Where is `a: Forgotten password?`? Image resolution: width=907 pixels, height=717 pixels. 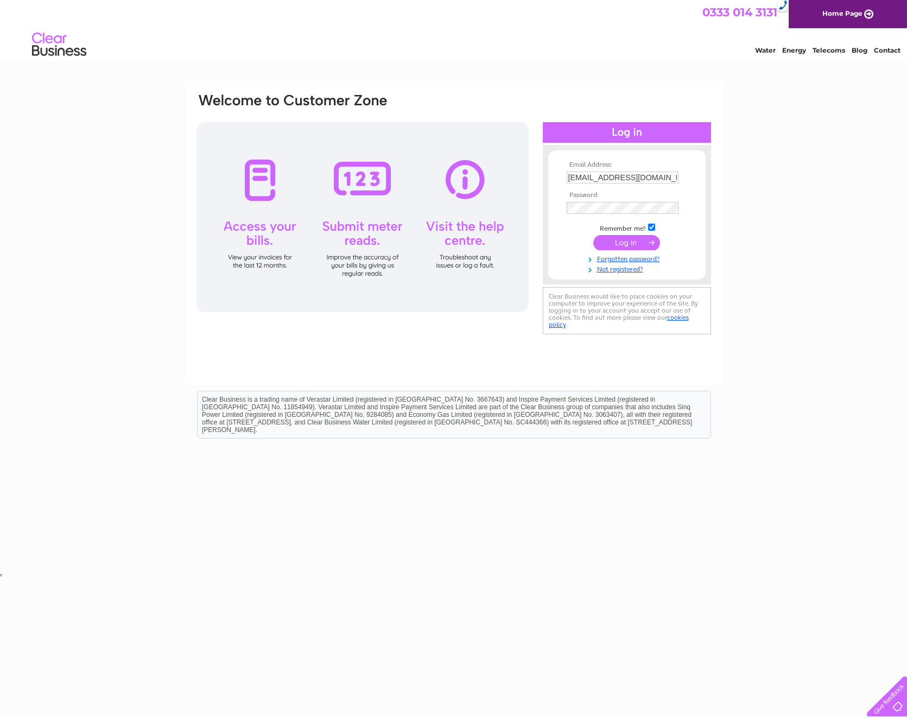 a: Forgotten password? is located at coordinates (628, 258).